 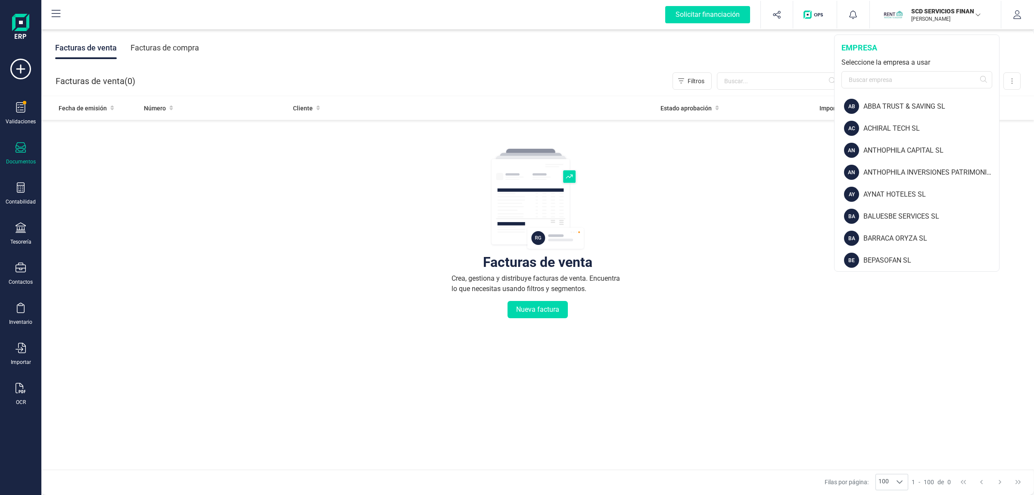 I want to click on button: Solicitar financiación, so click(x=708, y=15).